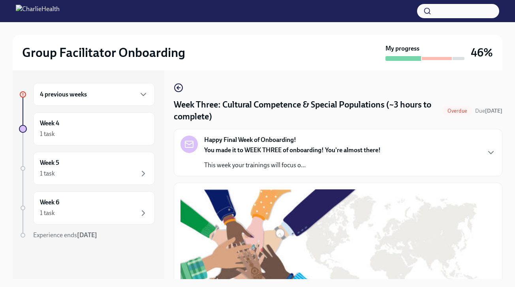 The height and width of the screenshot is (287, 515). What do you see at coordinates (87, 129) in the screenshot?
I see `a: Week 41 task` at bounding box center [87, 129].